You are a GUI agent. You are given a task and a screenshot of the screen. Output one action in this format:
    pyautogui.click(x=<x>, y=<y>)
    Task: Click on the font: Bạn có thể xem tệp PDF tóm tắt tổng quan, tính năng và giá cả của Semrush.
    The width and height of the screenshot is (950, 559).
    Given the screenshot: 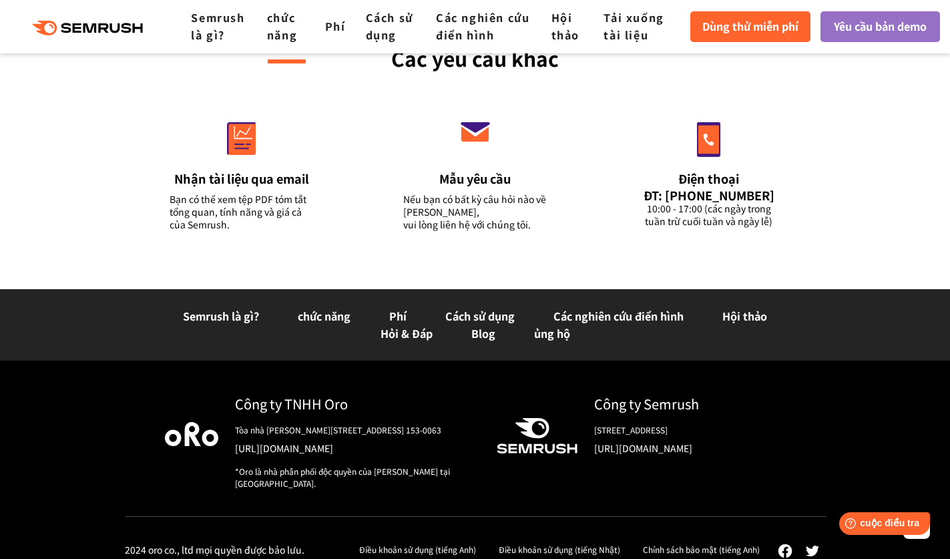 What is the action you would take?
    pyautogui.click(x=238, y=212)
    